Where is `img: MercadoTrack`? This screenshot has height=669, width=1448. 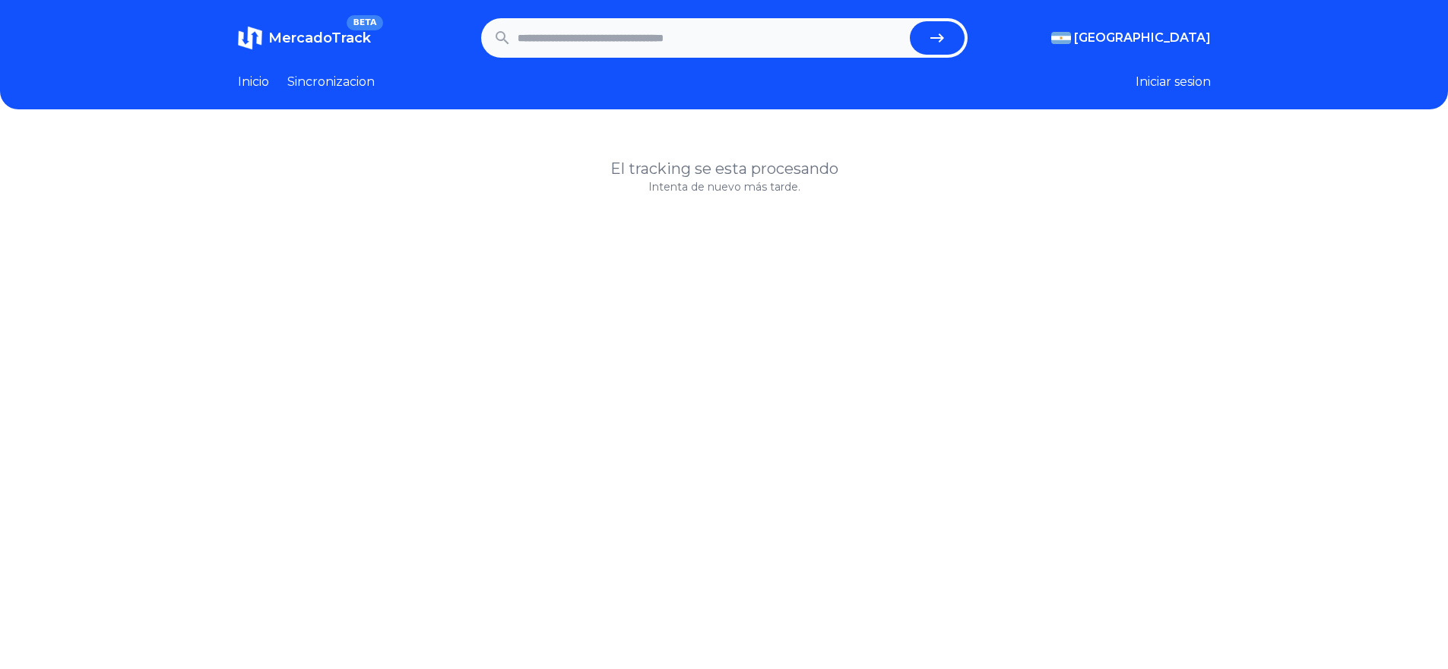
img: MercadoTrack is located at coordinates (250, 38).